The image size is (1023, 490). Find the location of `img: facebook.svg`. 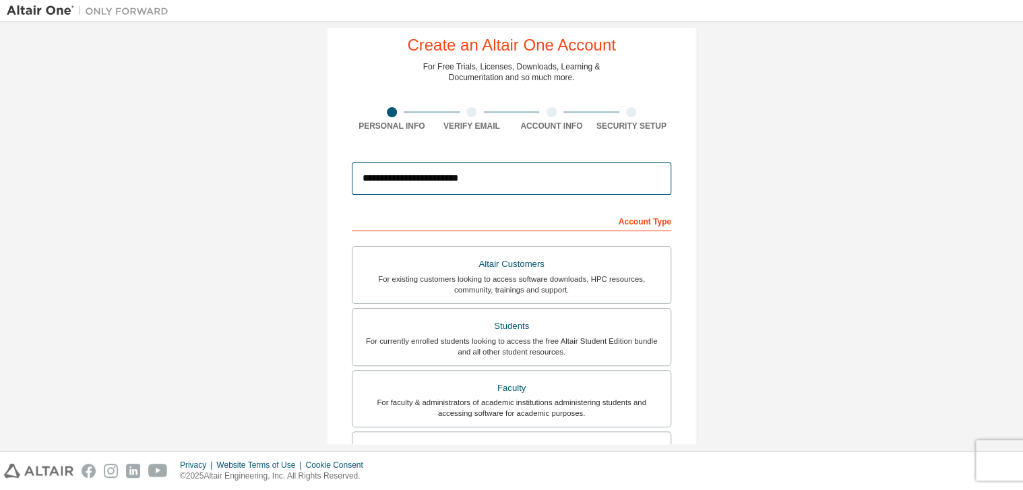

img: facebook.svg is located at coordinates (88, 470).